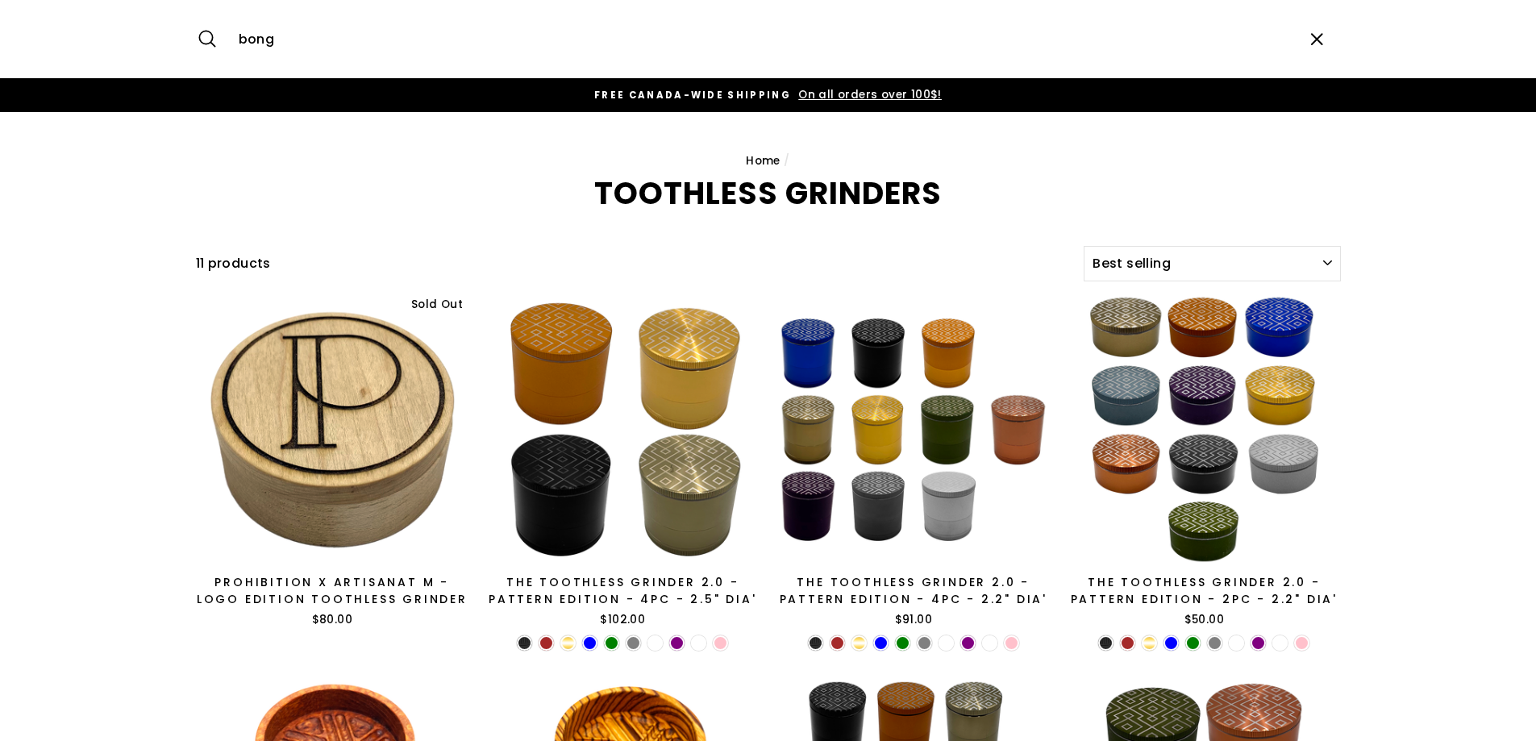 This screenshot has width=1536, height=741. I want to click on nav: breadcrumbs, so click(768, 161).